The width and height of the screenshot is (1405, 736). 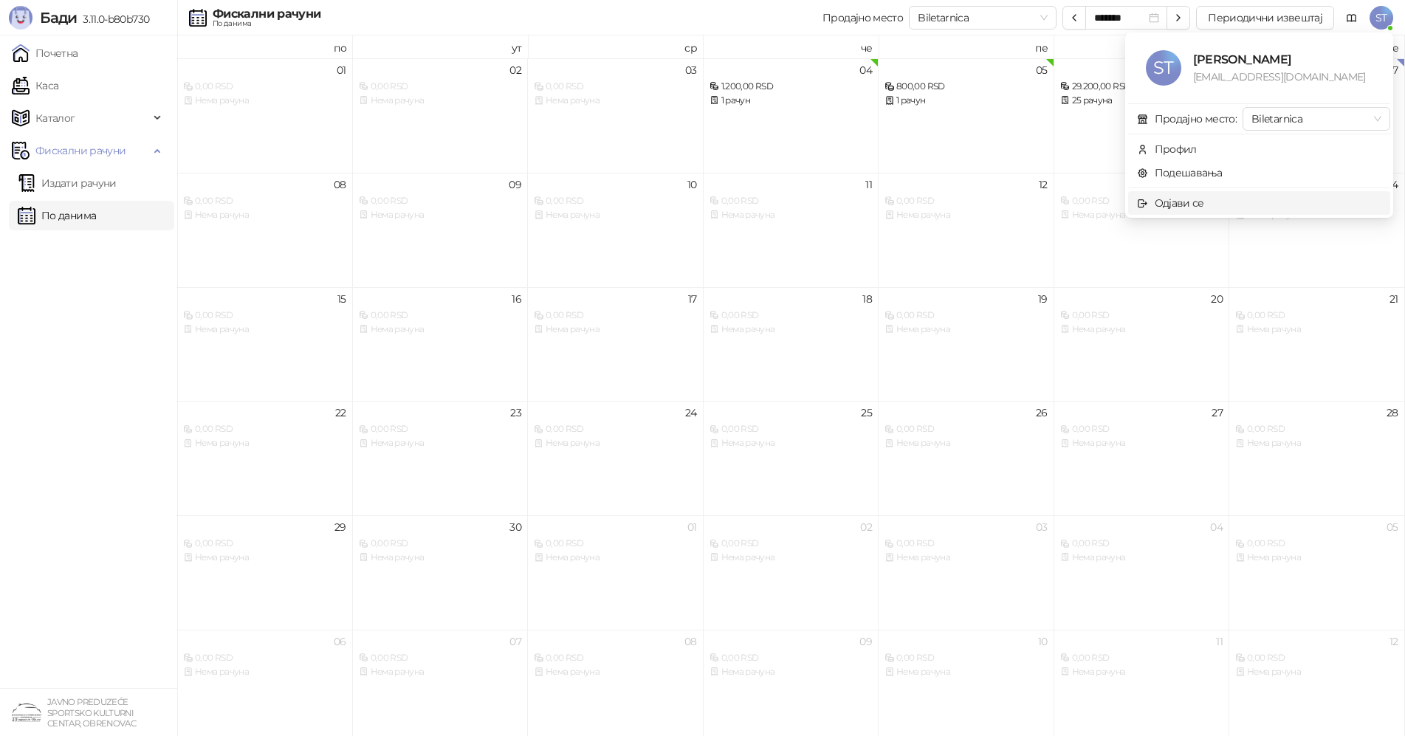 What do you see at coordinates (1219, 642) in the screenshot?
I see `div: 11` at bounding box center [1219, 642].